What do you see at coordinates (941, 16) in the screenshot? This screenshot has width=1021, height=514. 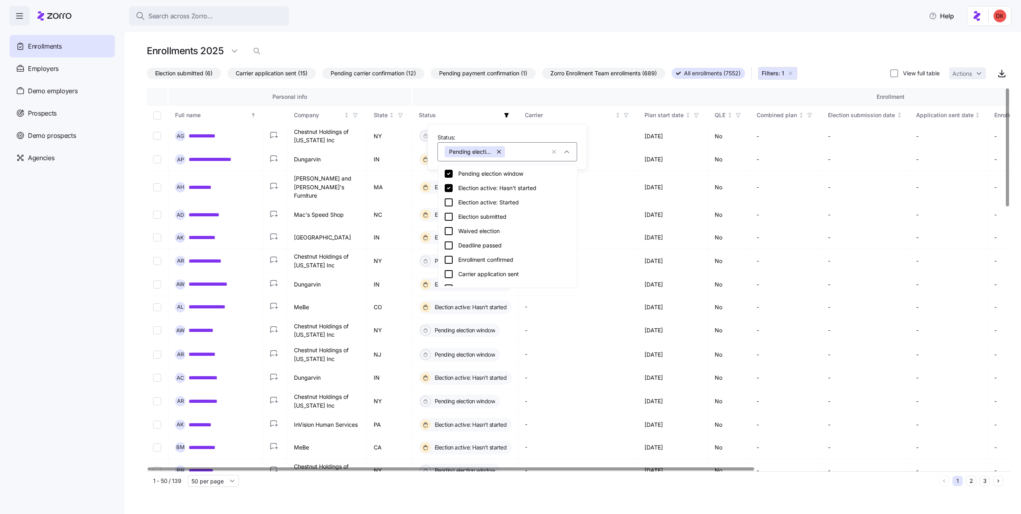 I see `button: Help` at bounding box center [941, 16].